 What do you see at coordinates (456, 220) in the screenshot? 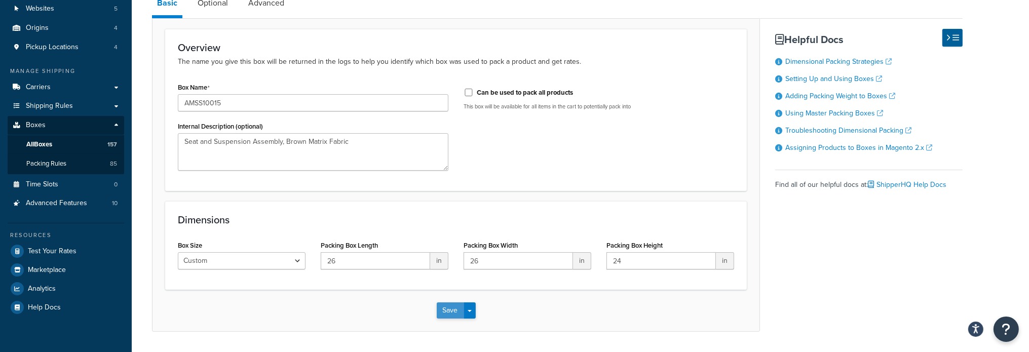
I see `h3: Dimensions` at bounding box center [456, 220].